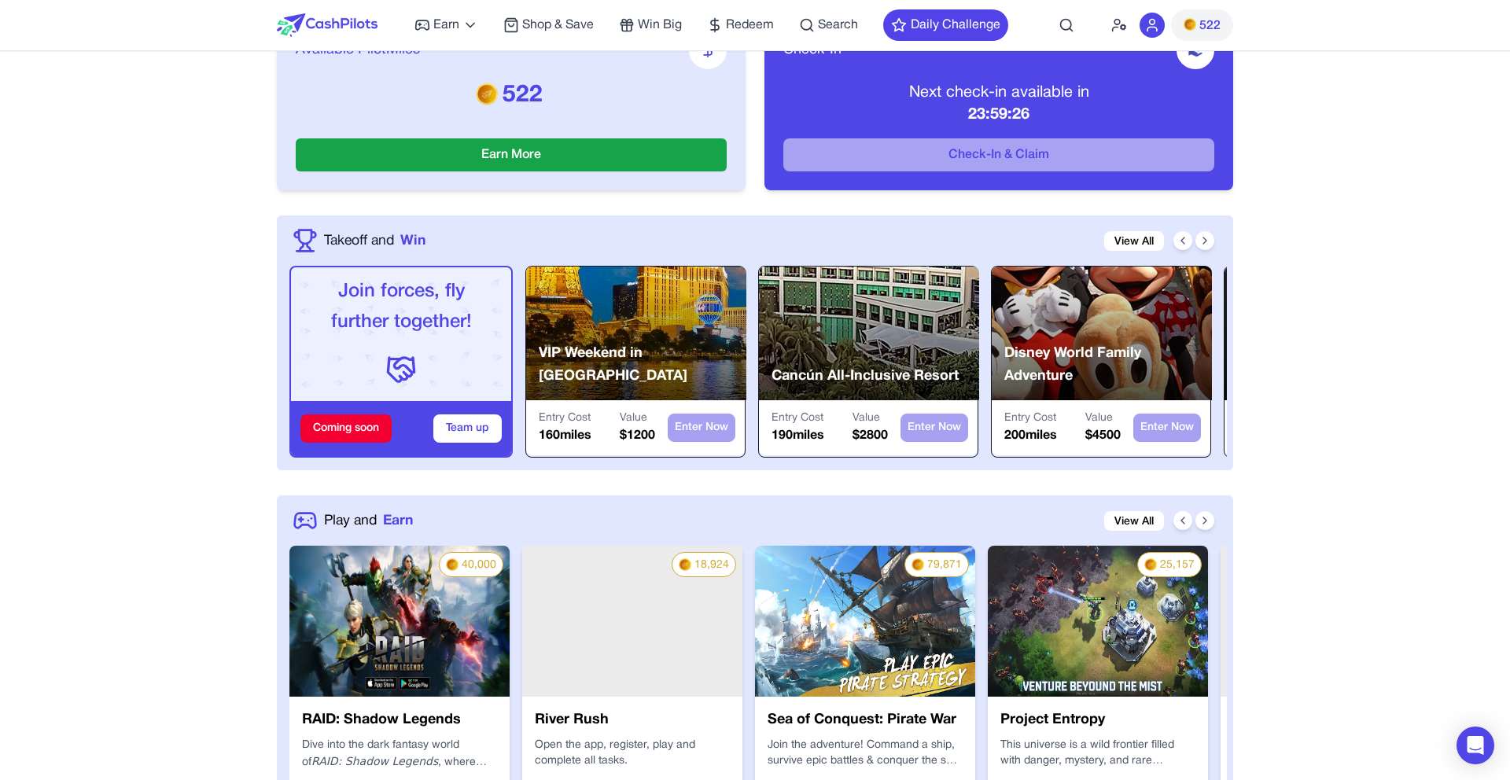 The height and width of the screenshot is (780, 1510). What do you see at coordinates (865, 621) in the screenshot?
I see `img: 75fe42d1-c1a6-4a8c-8630-7b3dc285bdf3.jpg` at bounding box center [865, 621].